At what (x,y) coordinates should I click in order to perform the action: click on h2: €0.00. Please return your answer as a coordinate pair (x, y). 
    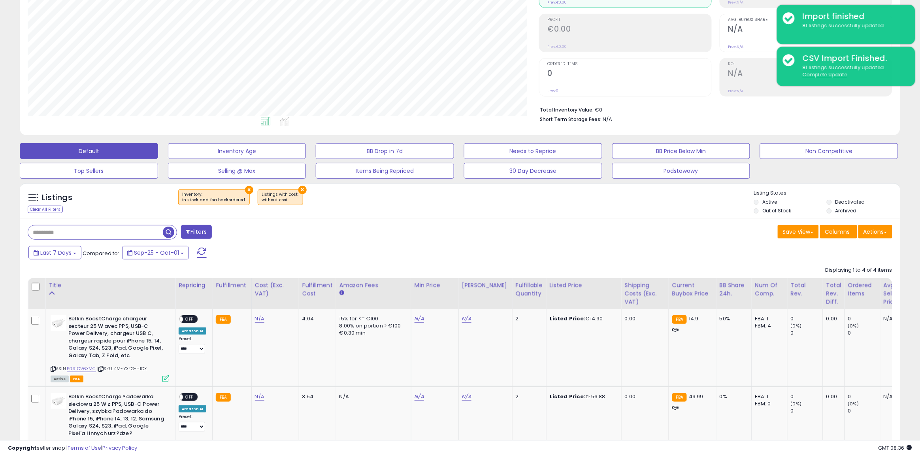
    Looking at the image, I should click on (629, 30).